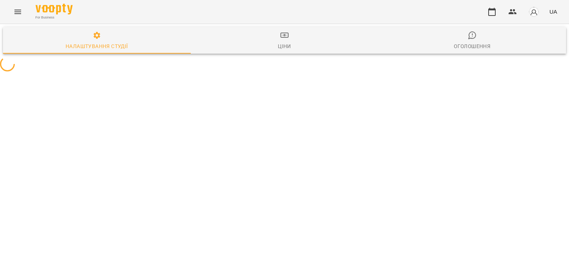 The height and width of the screenshot is (273, 569). I want to click on img: avatar_s.png, so click(534, 12).